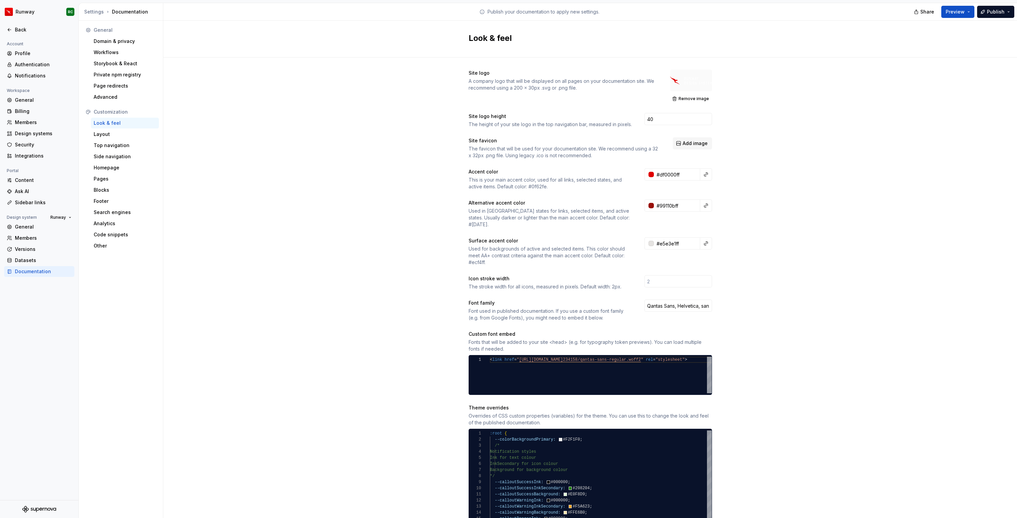 This screenshot has height=518, width=1017. What do you see at coordinates (125, 97) in the screenshot?
I see `div: Advanced` at bounding box center [125, 97].